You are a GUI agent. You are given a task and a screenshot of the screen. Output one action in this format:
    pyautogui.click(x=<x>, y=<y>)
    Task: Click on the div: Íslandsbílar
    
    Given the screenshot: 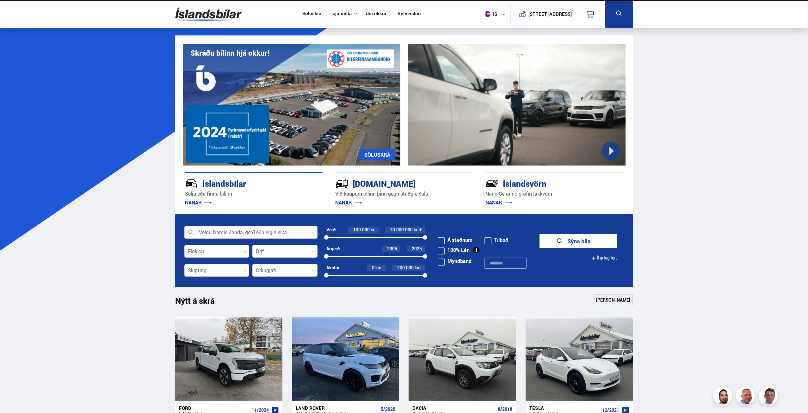 What is the action you would take?
    pyautogui.click(x=243, y=183)
    